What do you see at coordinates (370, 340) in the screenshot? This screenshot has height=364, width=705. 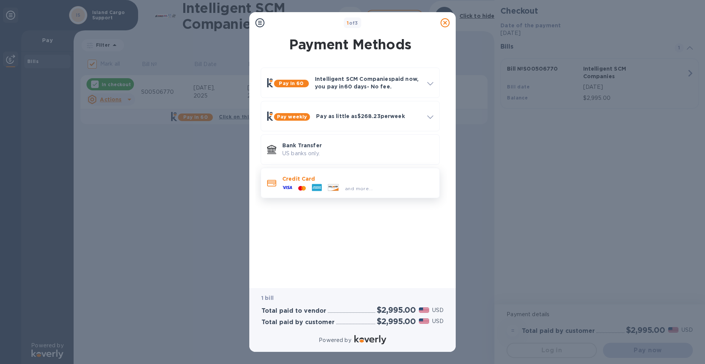 I see `img: Logo` at bounding box center [370, 340].